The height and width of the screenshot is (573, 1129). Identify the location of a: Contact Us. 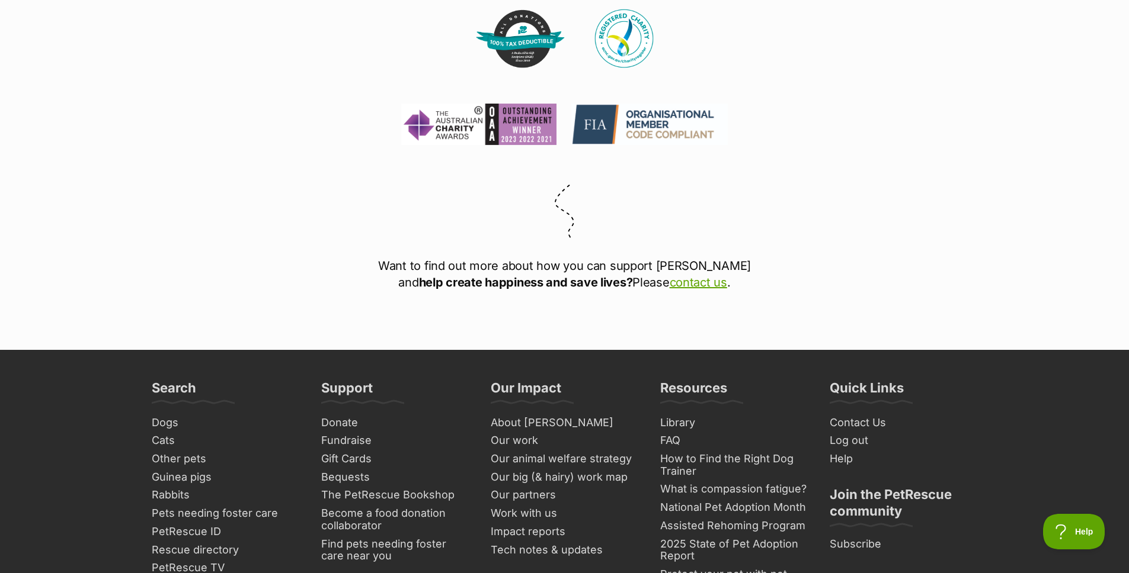
(903, 423).